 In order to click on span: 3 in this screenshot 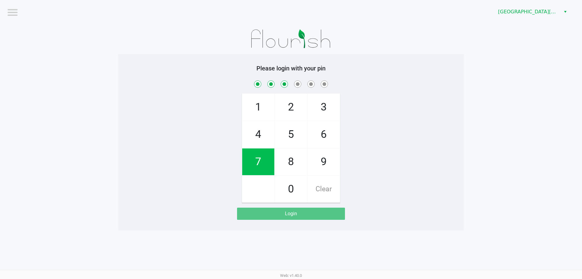, I will do `click(324, 107)`.